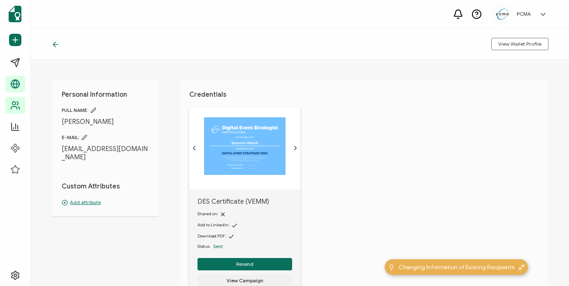  I want to click on h5: PCMA, so click(523, 14).